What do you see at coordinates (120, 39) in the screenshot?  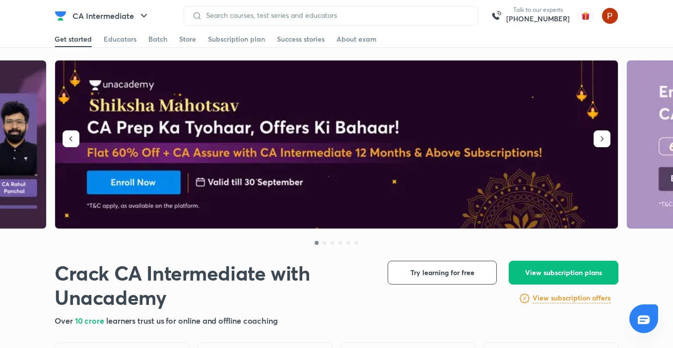 I see `a: Educators` at bounding box center [120, 39].